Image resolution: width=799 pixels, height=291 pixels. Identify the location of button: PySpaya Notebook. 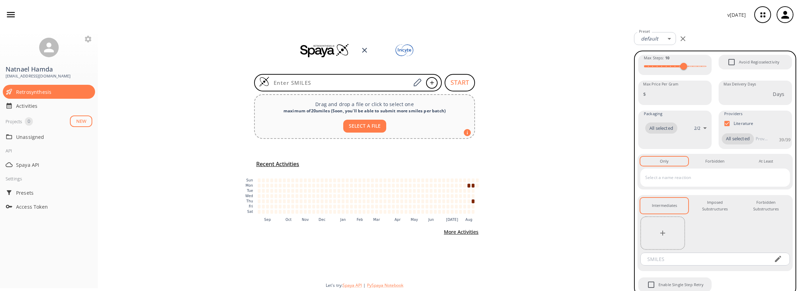
(385, 285).